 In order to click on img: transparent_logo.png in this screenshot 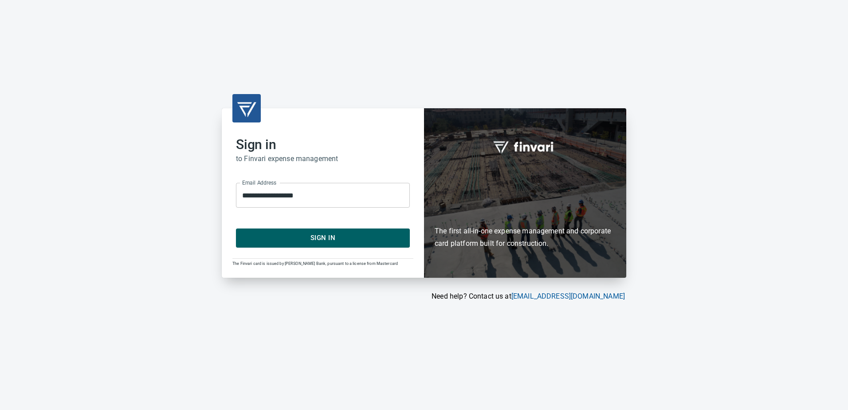, I will do `click(246, 108)`.